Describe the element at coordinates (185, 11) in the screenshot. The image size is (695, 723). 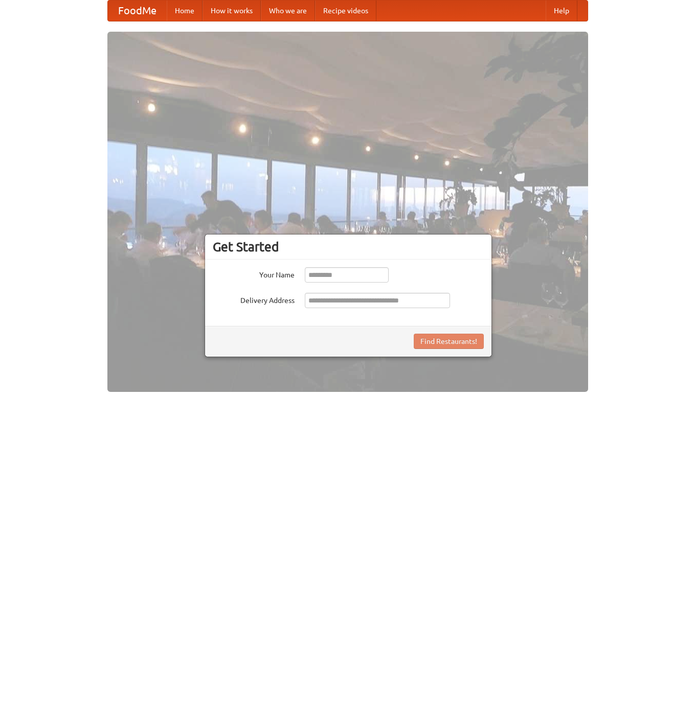
I see `a: Home` at that location.